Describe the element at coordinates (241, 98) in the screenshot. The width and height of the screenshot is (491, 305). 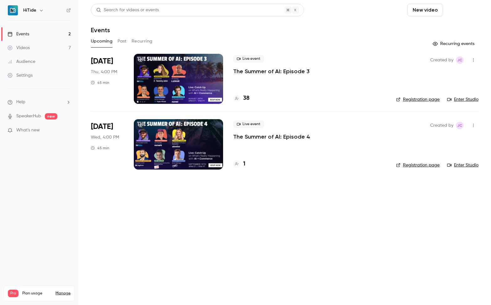
I see `a: 38` at that location.